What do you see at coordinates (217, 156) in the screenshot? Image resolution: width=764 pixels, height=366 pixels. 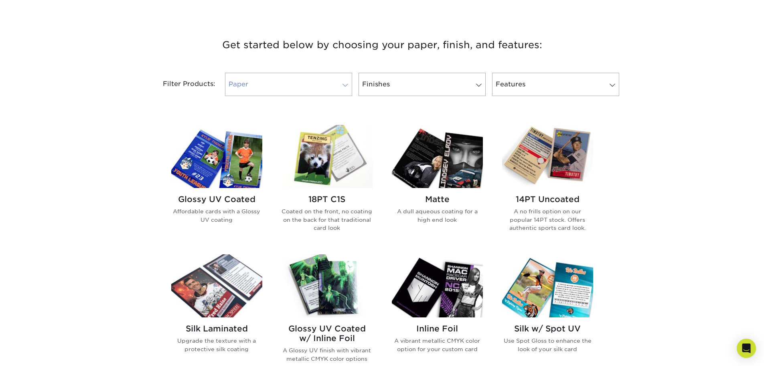 I see `img: Glossy UV Coated Trading Cards` at bounding box center [217, 156].